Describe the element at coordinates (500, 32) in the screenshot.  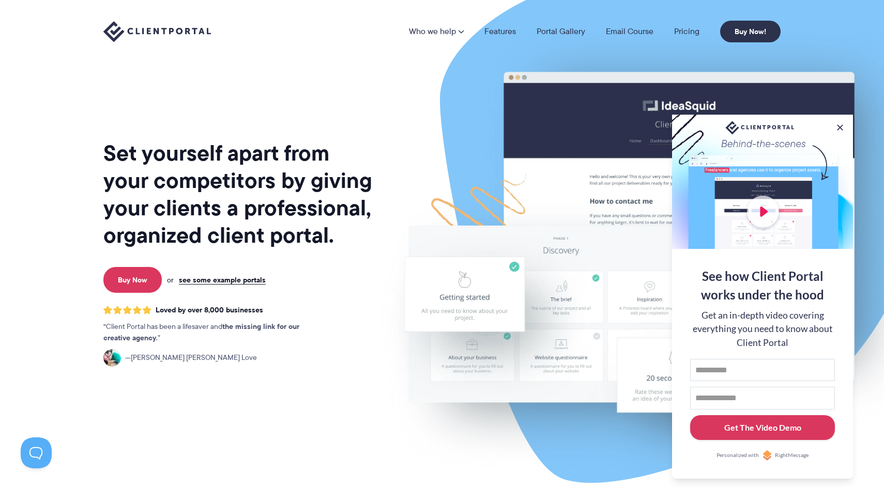
I see `a: Features` at that location.